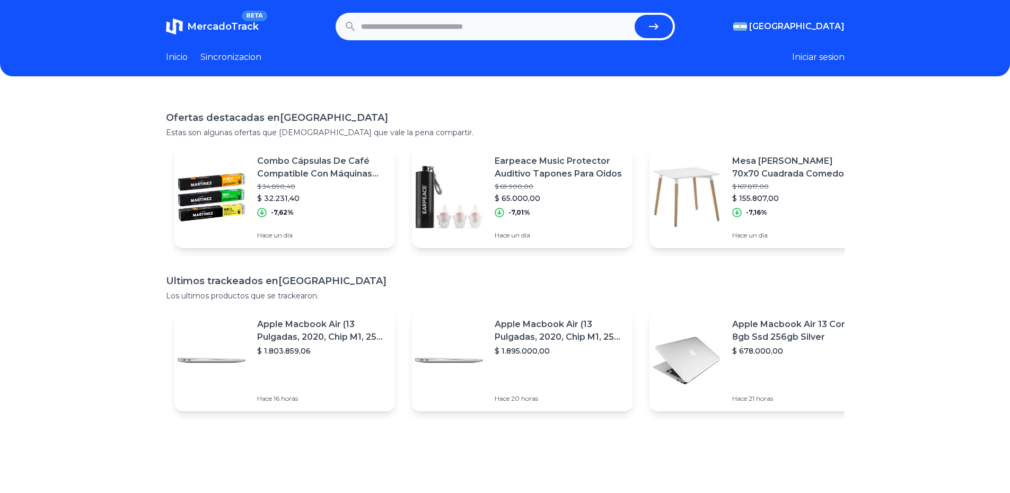 The image size is (1010, 493). What do you see at coordinates (254, 16) in the screenshot?
I see `span: BETA` at bounding box center [254, 16].